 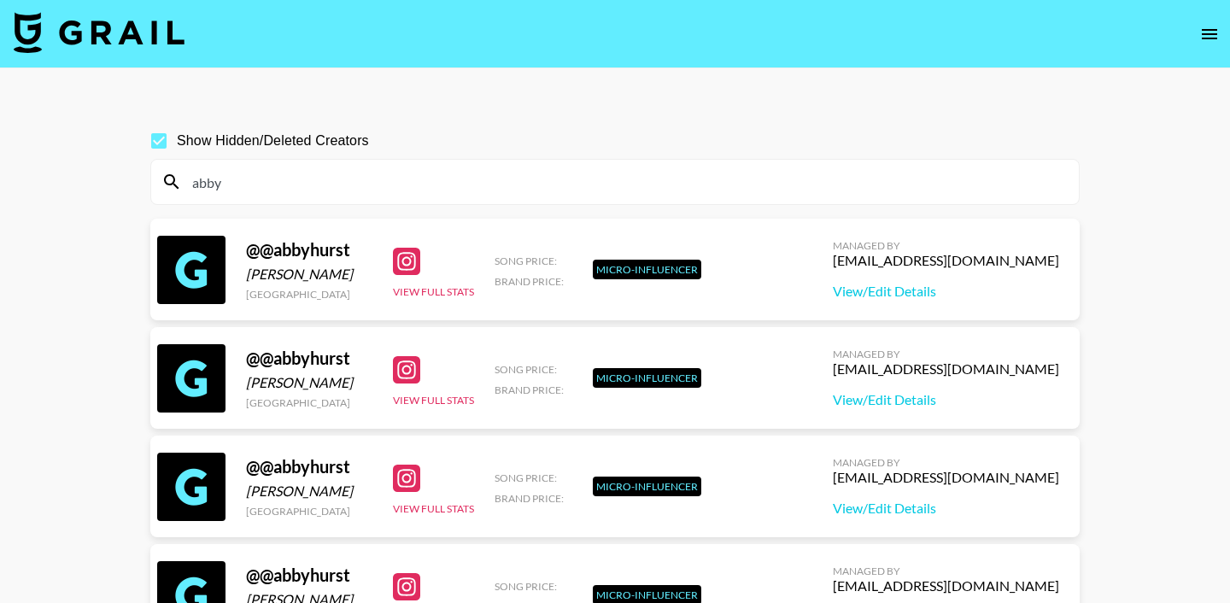 I want to click on button: open drawer, so click(x=1210, y=34).